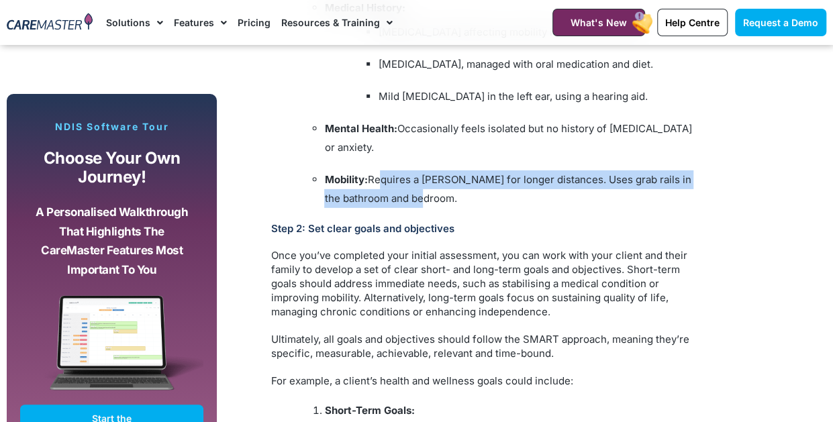 The height and width of the screenshot is (422, 833). I want to click on span: Request a Demo, so click(781, 22).